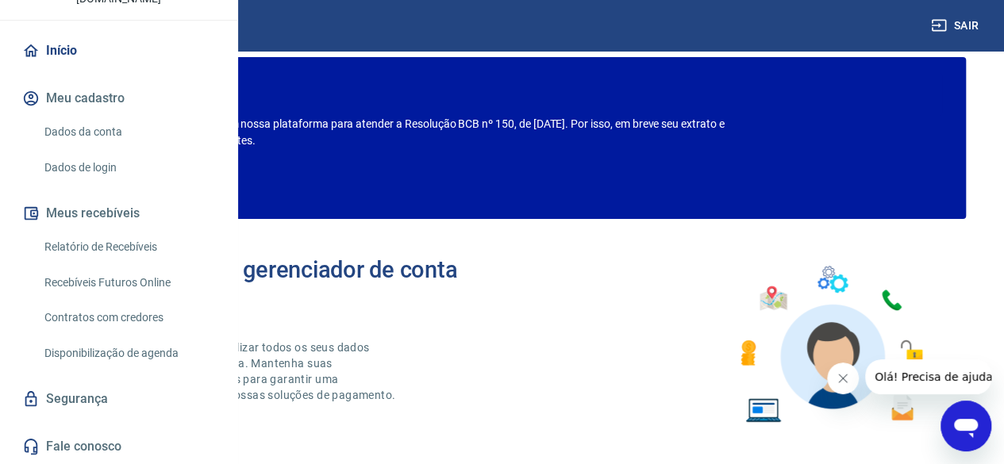 The image size is (1004, 464). Describe the element at coordinates (128, 168) in the screenshot. I see `a: Dados de login` at that location.